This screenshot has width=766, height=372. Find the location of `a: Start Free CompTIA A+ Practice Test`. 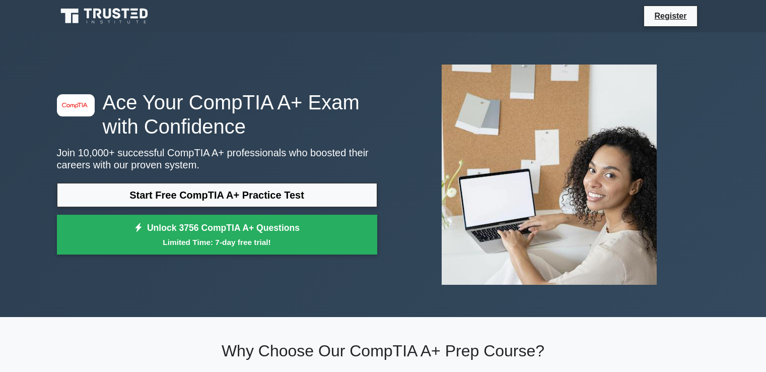

a: Start Free CompTIA A+ Practice Test is located at coordinates (217, 195).